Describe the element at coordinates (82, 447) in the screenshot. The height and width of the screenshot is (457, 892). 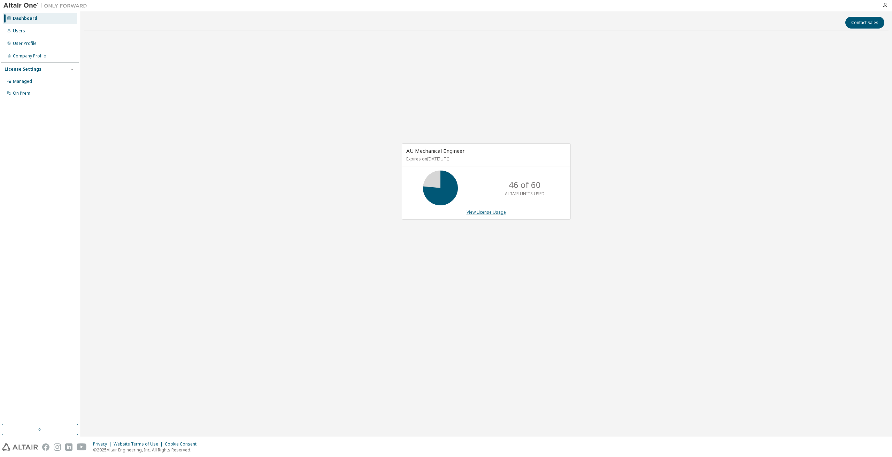
I see `img: youtube.svg` at that location.